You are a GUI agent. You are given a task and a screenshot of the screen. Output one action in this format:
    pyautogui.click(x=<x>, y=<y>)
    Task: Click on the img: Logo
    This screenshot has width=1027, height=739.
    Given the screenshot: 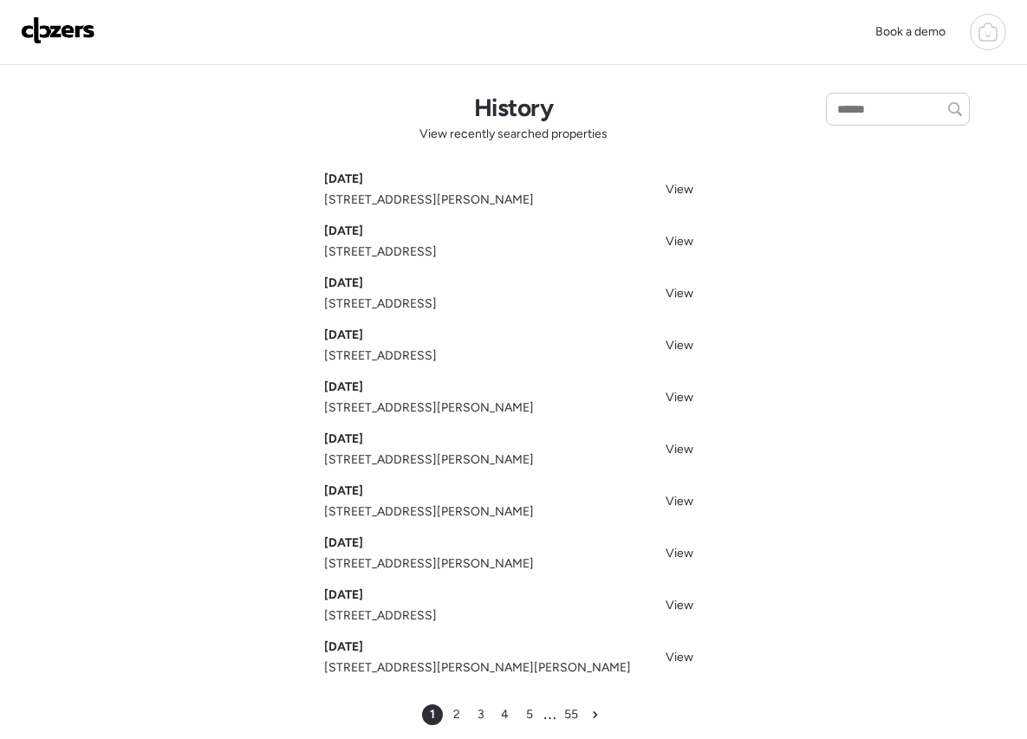 What is the action you would take?
    pyautogui.click(x=58, y=30)
    